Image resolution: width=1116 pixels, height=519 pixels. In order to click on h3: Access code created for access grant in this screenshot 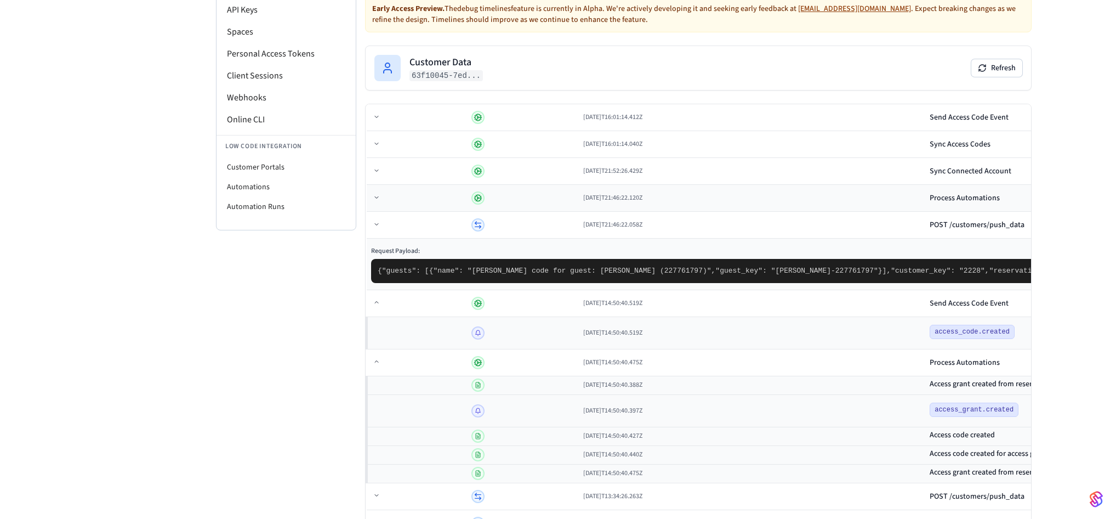, I will do `click(988, 453)`.